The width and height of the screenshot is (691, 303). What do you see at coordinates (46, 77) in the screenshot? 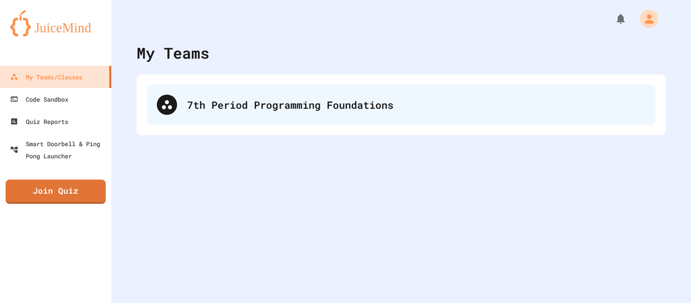
I see `div: My Teams/Classes` at bounding box center [46, 77].